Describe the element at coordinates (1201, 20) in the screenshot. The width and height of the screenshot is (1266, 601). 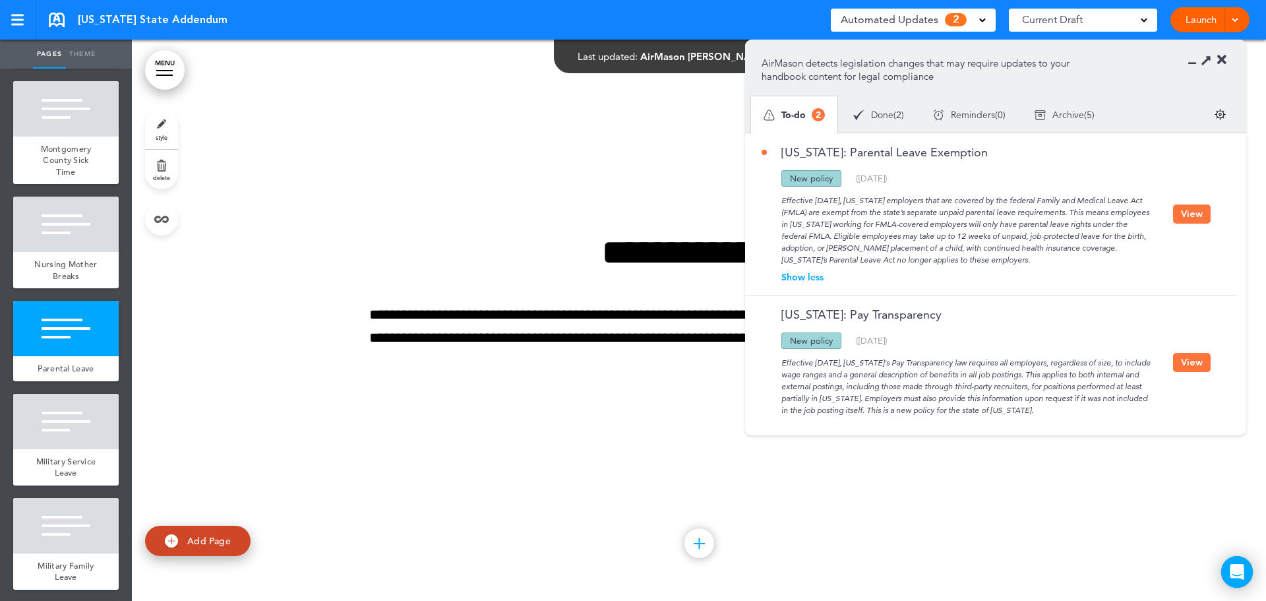
I see `a: Launch` at that location.